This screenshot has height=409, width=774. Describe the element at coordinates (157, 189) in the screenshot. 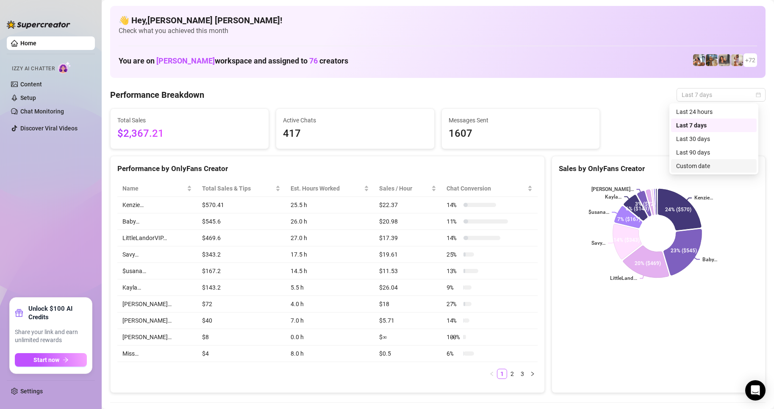

I see `th: Name` at that location.